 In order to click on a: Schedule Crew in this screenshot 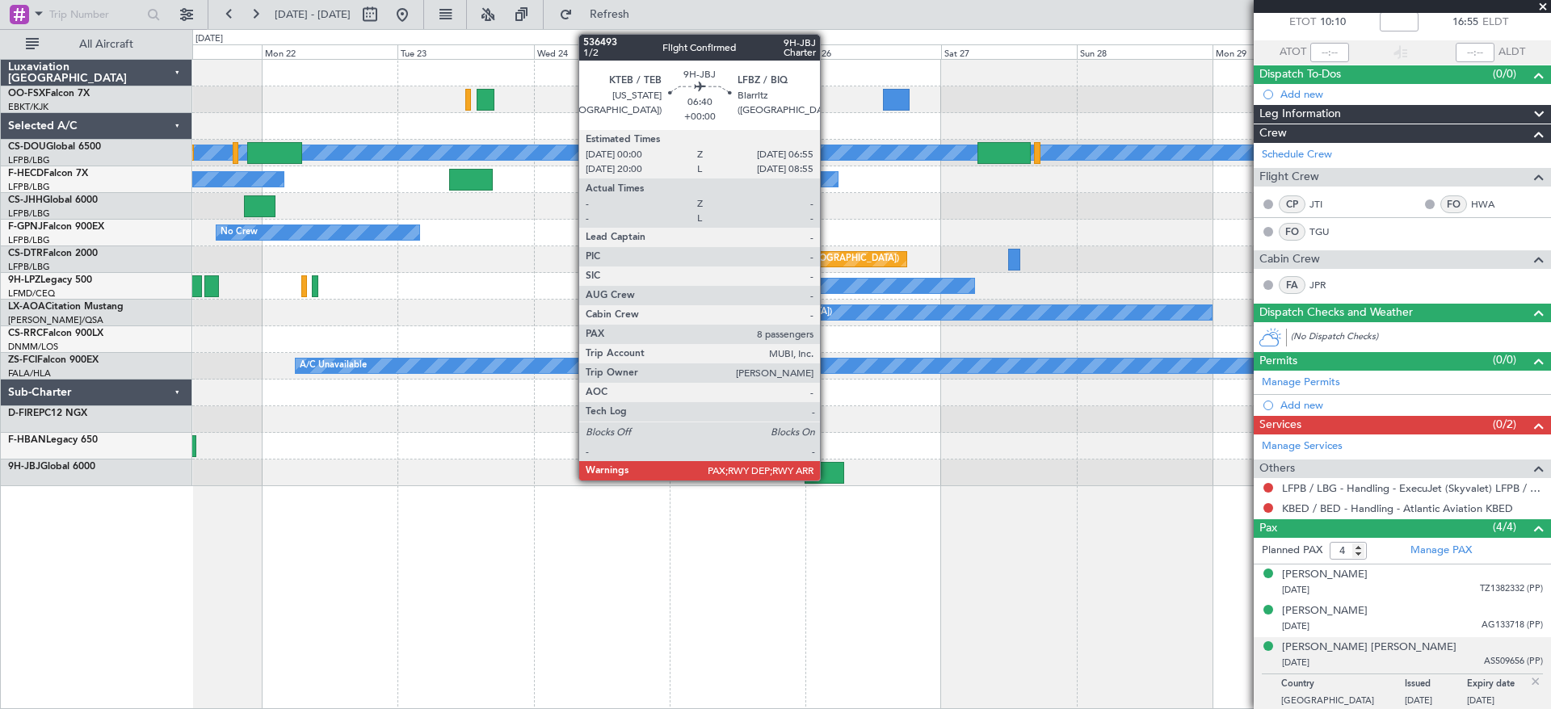, I will do `click(1296, 155)`.